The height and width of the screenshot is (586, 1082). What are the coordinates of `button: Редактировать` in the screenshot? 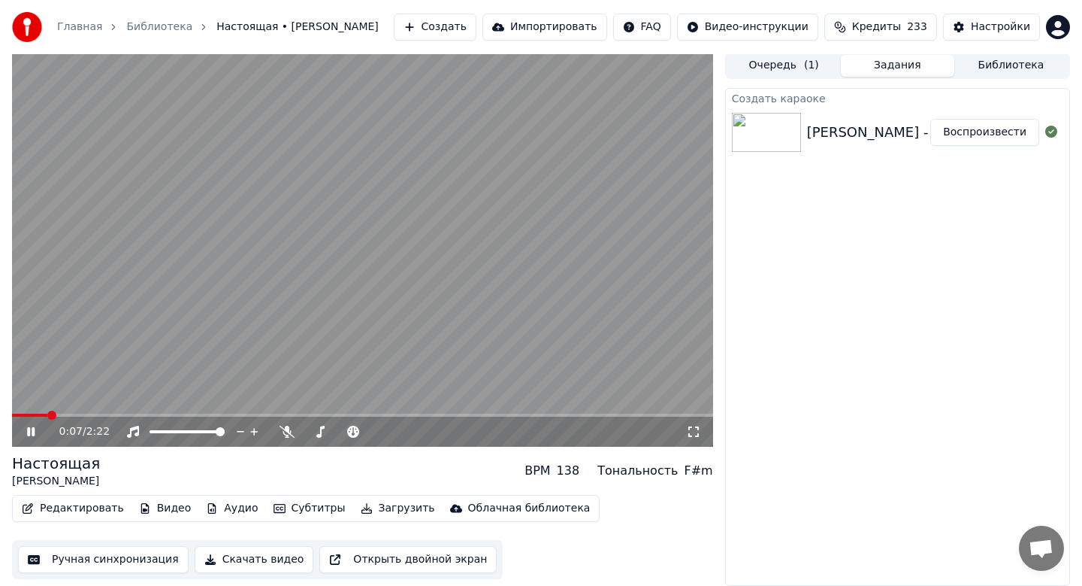 It's located at (73, 508).